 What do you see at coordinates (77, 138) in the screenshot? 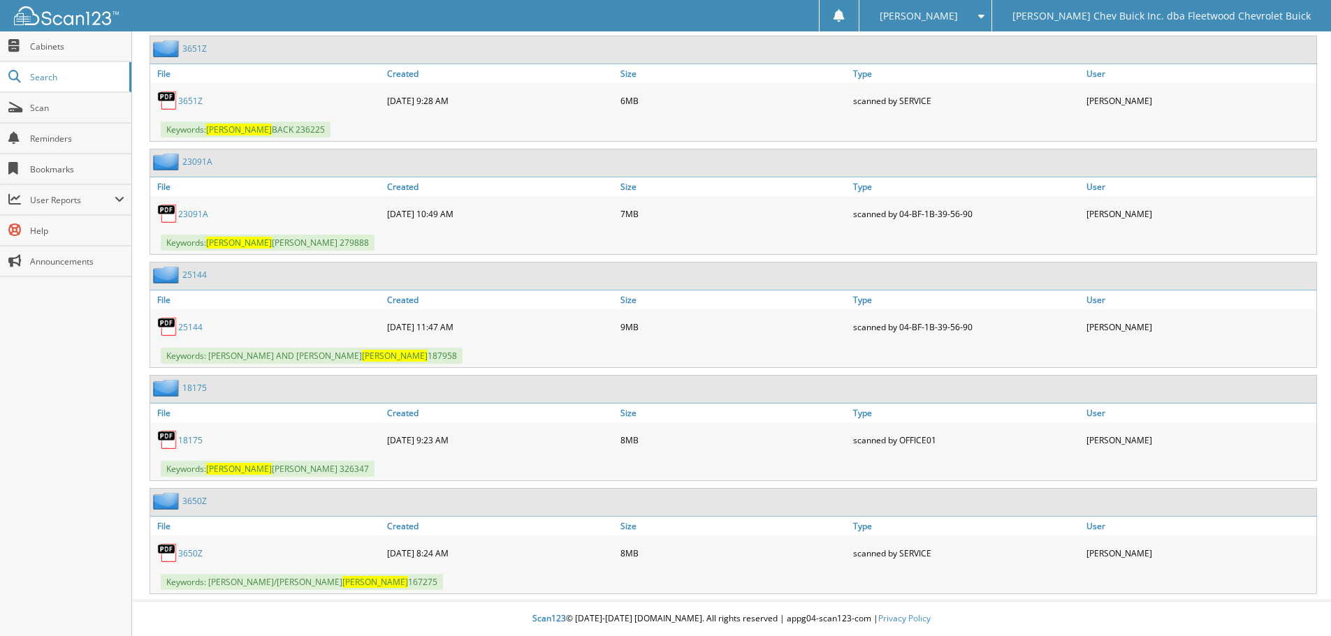
I see `span: Reminders` at bounding box center [77, 138].